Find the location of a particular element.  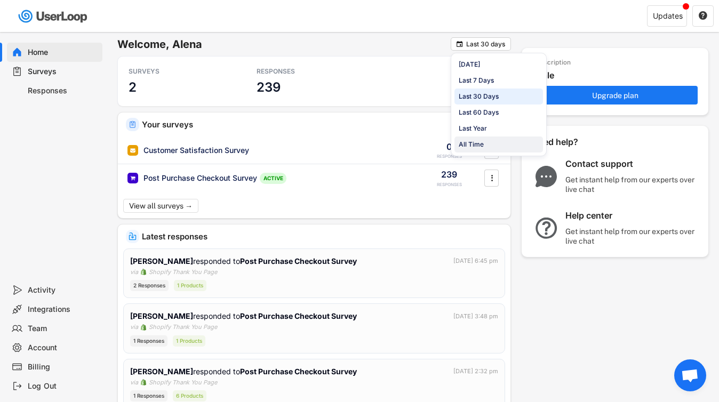

div: Responses is located at coordinates (63, 91).